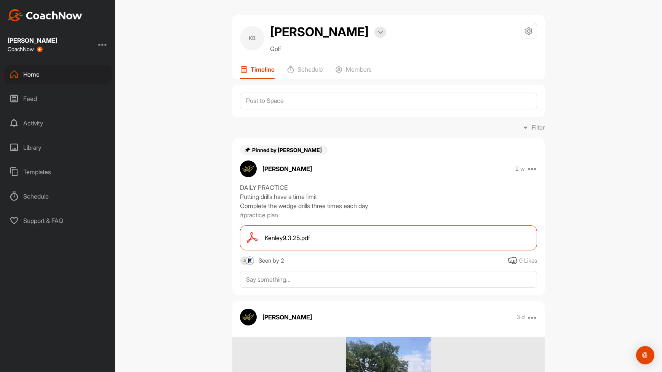  Describe the element at coordinates (248, 150) in the screenshot. I see `img: pin` at that location.